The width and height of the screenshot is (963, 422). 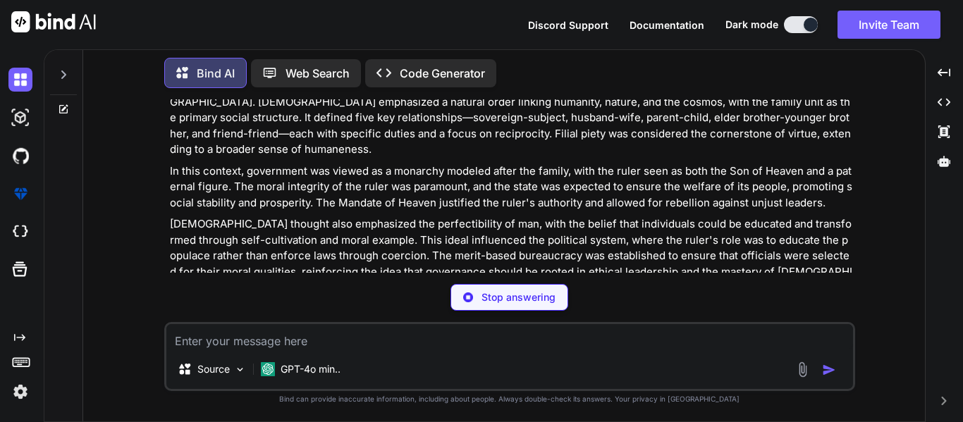 I want to click on img: Bind AI, so click(x=54, y=22).